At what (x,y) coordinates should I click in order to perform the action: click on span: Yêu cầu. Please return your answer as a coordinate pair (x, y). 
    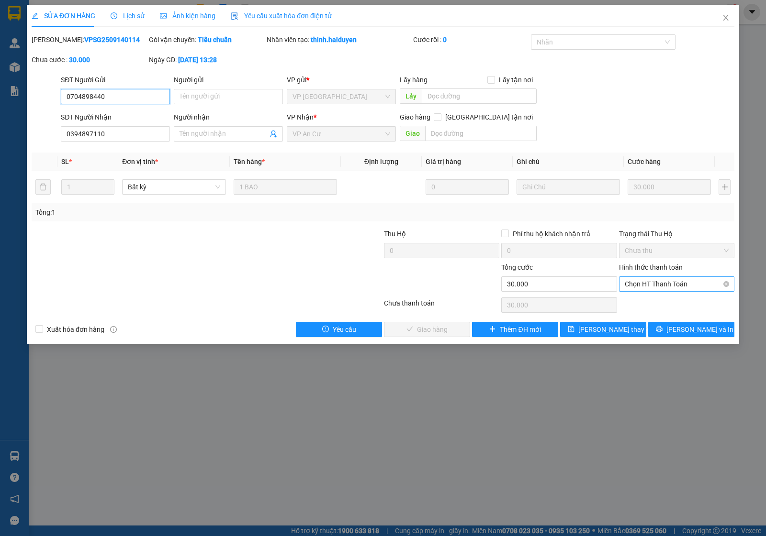
    Looking at the image, I should click on (344, 330).